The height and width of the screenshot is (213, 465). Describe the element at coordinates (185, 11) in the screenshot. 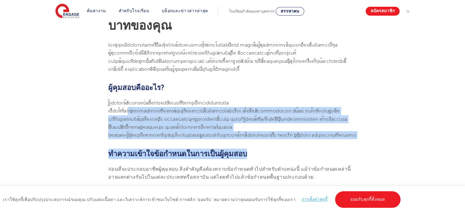

I see `font: บล็อกและข่าวสารล่าสุด` at that location.